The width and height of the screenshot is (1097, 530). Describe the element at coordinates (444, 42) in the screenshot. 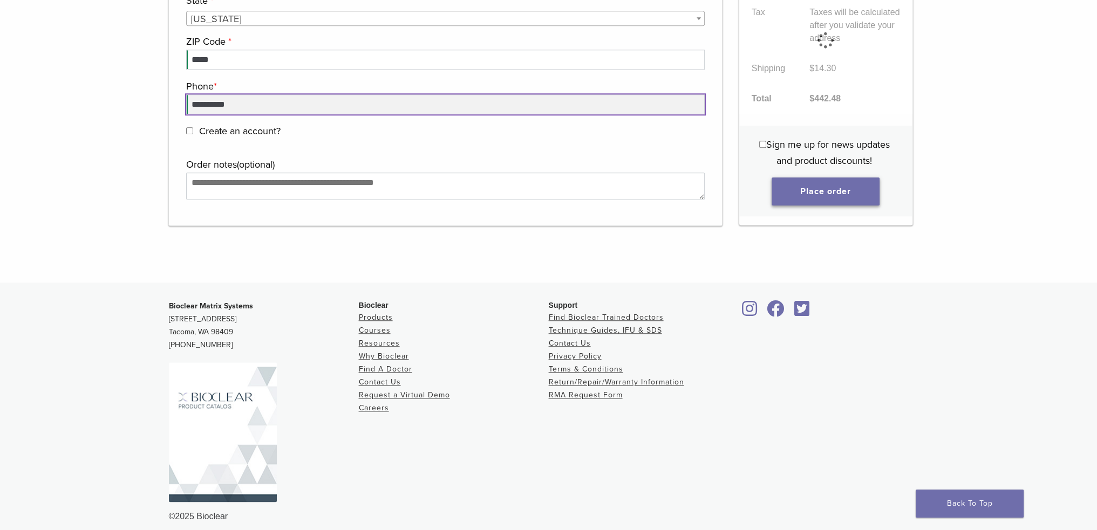

I see `label: ZIP Code` at that location.